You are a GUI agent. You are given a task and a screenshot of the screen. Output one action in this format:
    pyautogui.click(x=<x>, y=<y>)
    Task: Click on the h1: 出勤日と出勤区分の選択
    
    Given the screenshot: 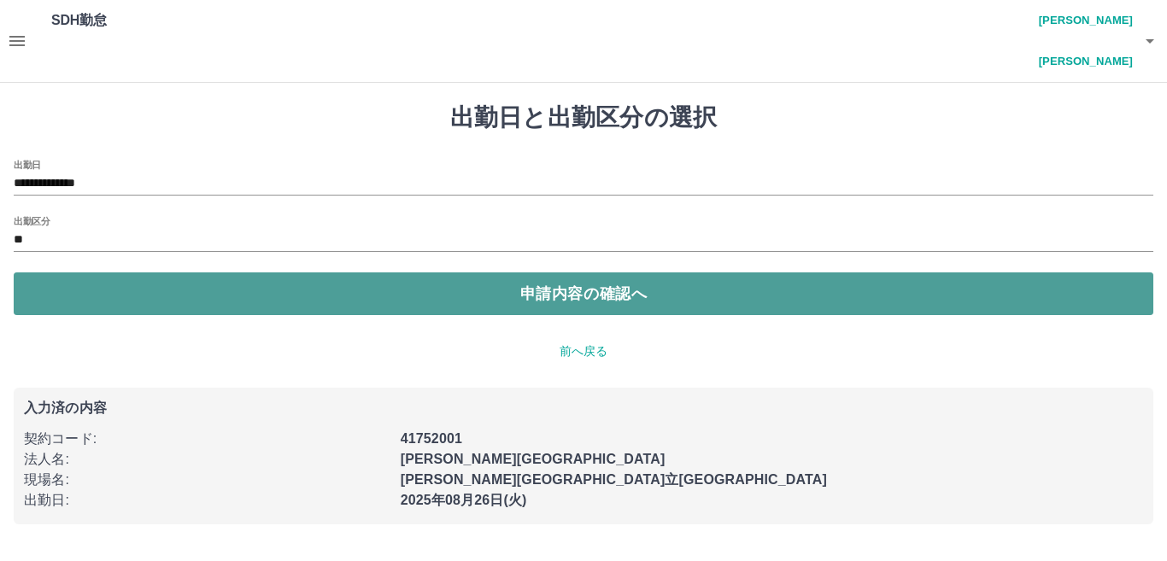 What is the action you would take?
    pyautogui.click(x=584, y=118)
    